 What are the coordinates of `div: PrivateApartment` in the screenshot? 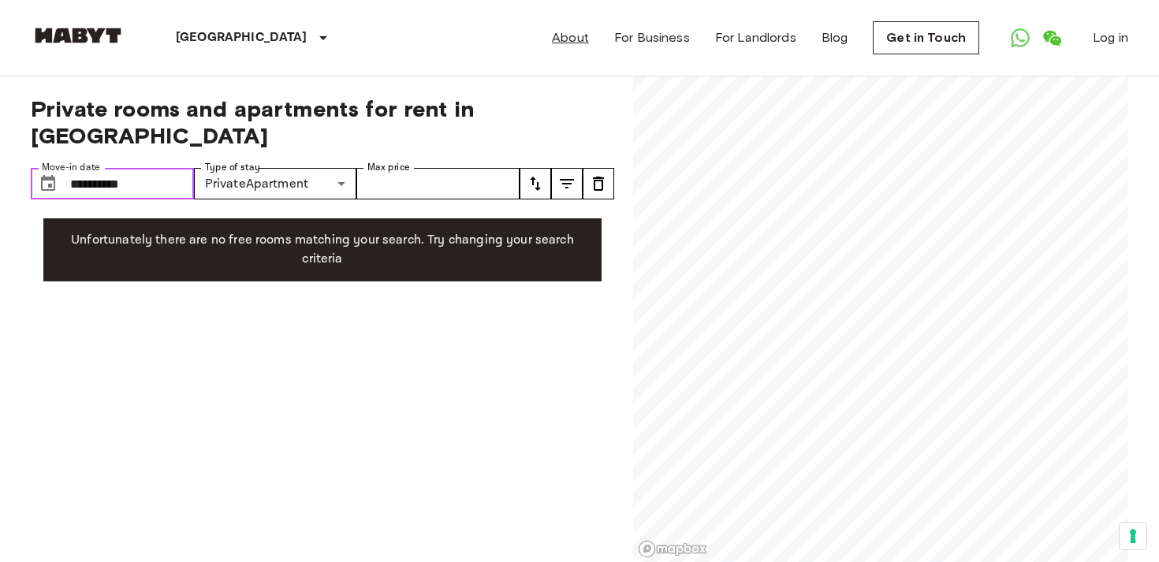 It's located at (275, 184).